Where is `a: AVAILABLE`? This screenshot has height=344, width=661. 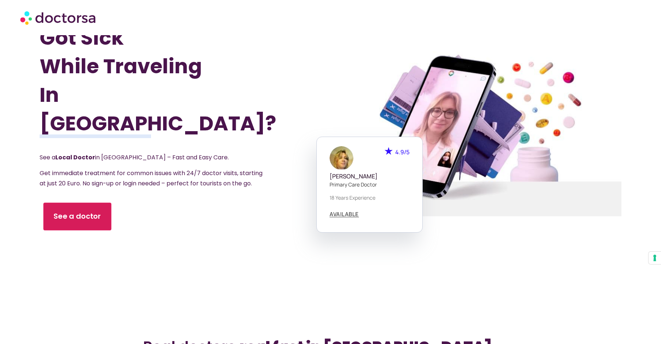
a: AVAILABLE is located at coordinates (344, 214).